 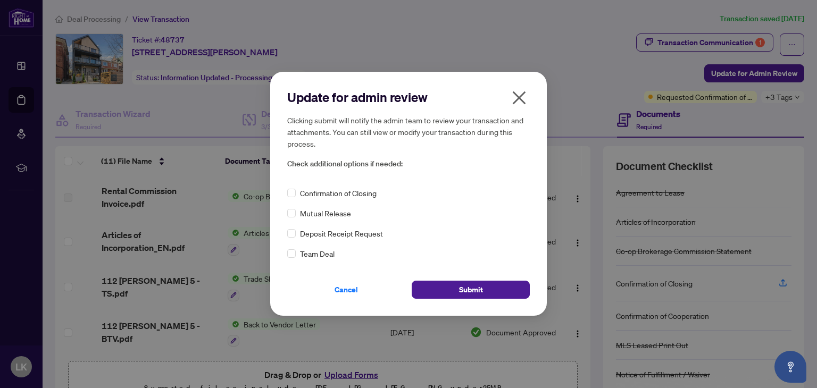 What do you see at coordinates (471, 290) in the screenshot?
I see `span: Submit` at bounding box center [471, 290].